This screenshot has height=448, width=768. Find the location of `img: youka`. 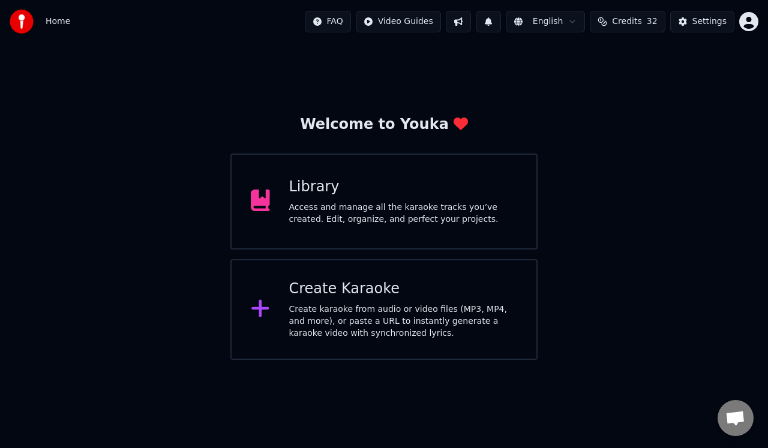

img: youka is located at coordinates (22, 22).